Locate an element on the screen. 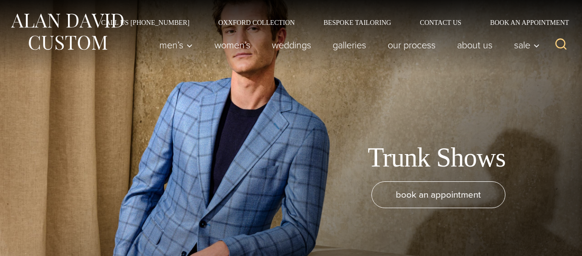 The width and height of the screenshot is (582, 256). a: About Us is located at coordinates (475, 45).